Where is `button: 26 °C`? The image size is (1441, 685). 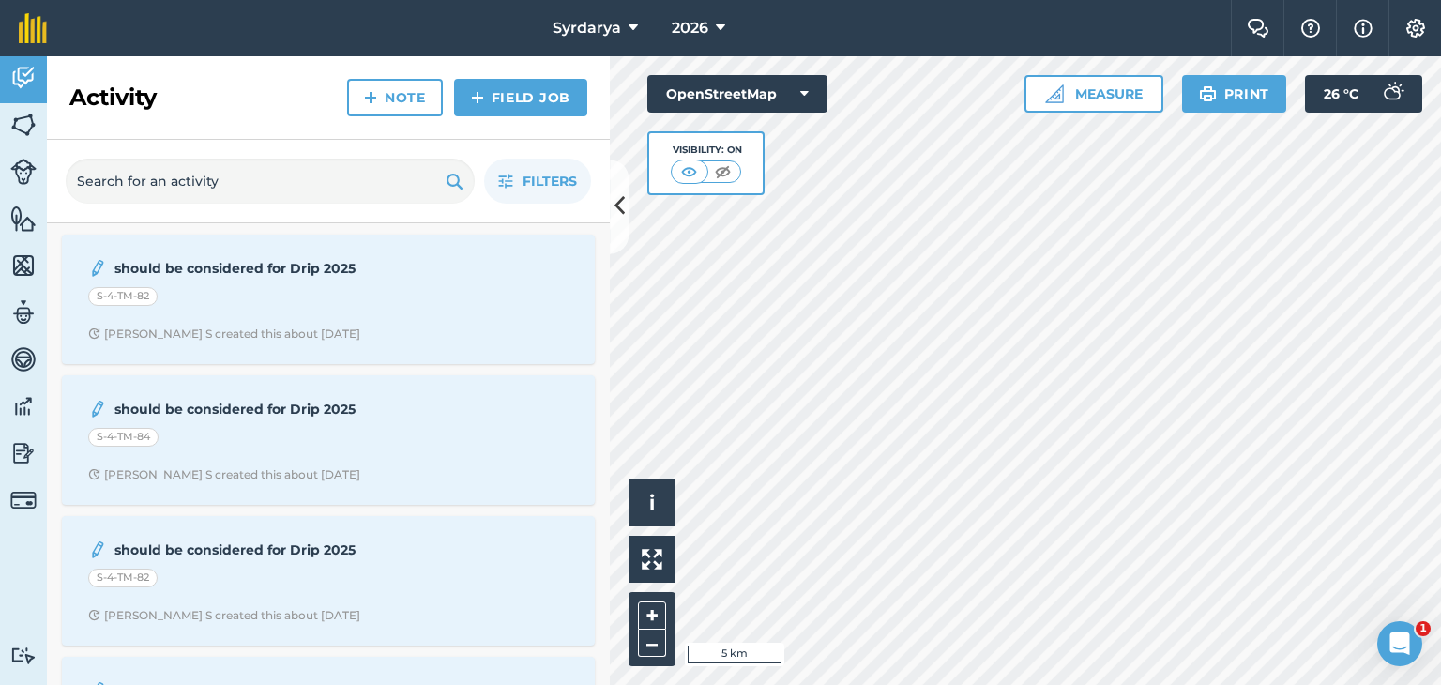
button: 26 °C is located at coordinates (1363, 94).